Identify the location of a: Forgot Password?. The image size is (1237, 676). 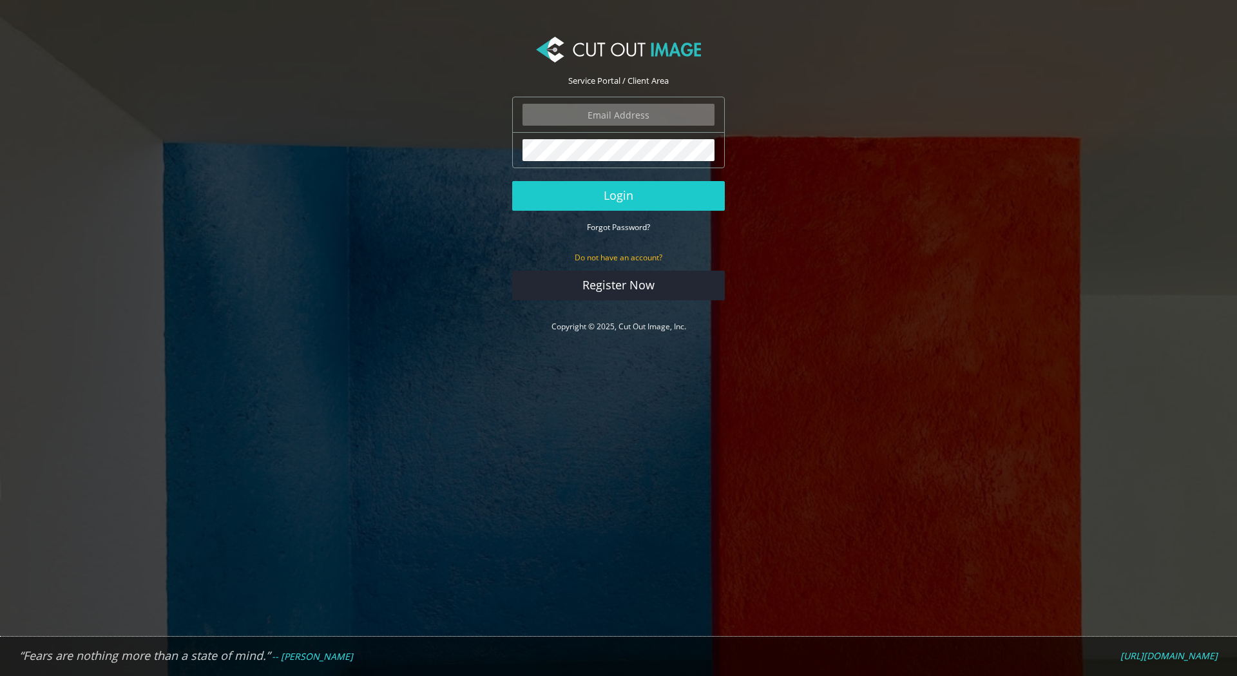
(619, 227).